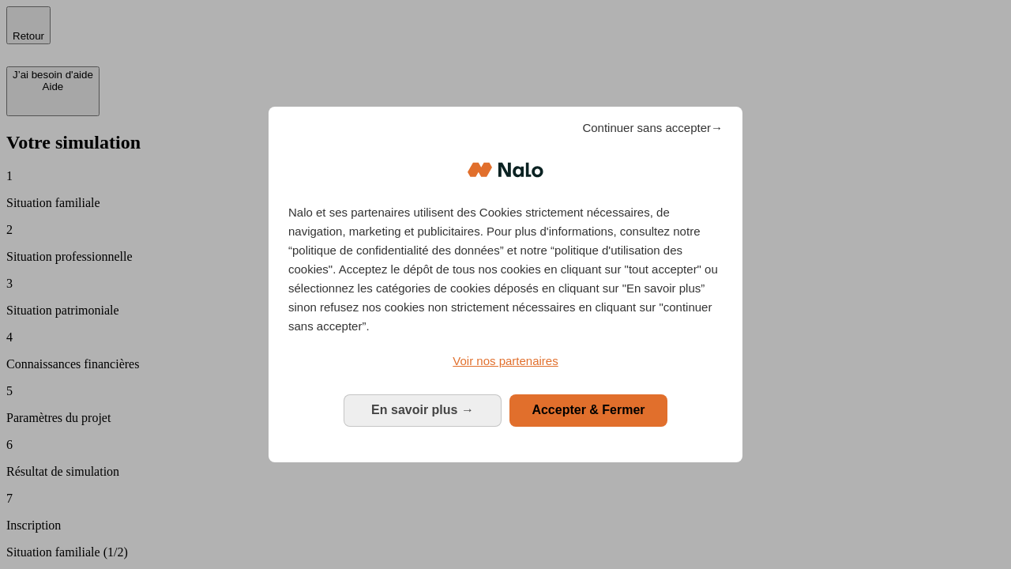  I want to click on span: Continuer sans accepter→, so click(652, 128).